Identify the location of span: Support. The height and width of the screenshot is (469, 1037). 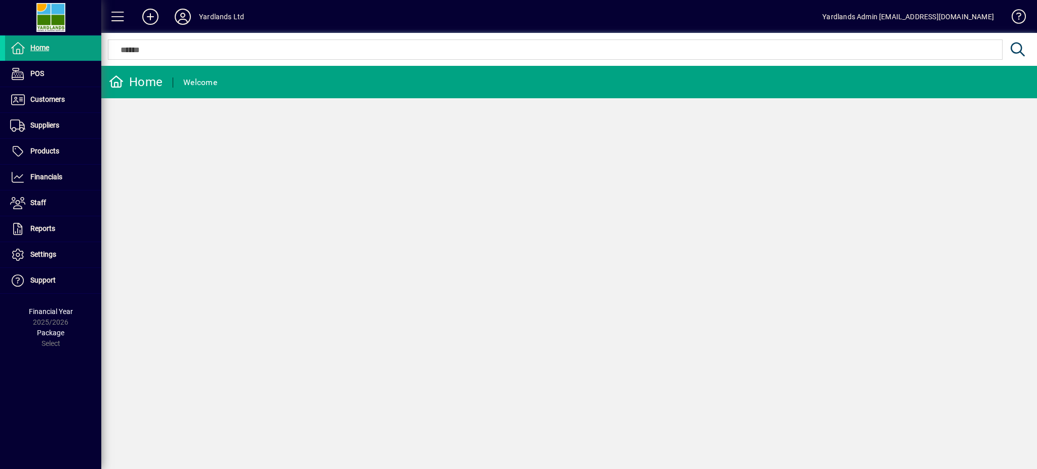
(43, 280).